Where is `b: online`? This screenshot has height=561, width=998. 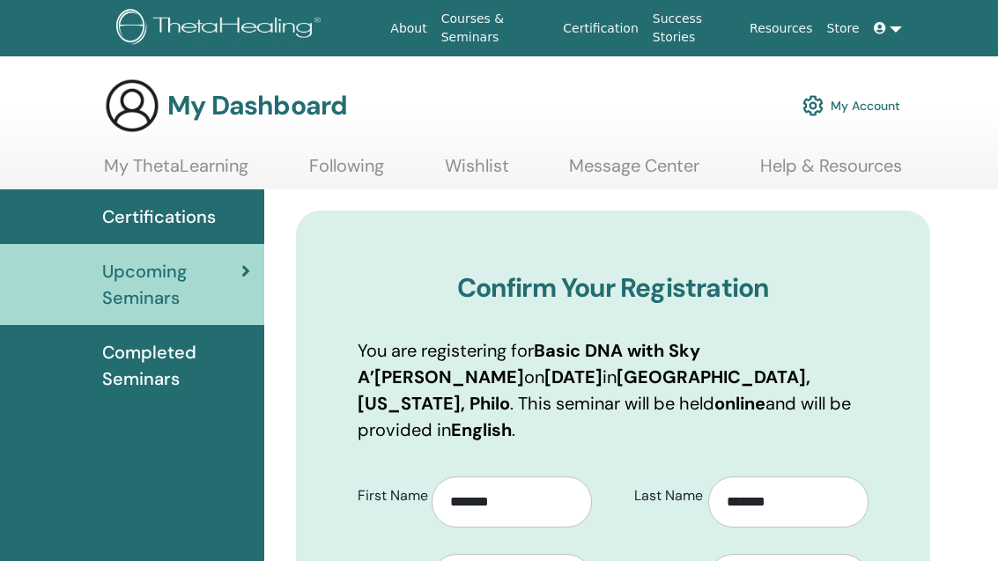
b: online is located at coordinates (740, 403).